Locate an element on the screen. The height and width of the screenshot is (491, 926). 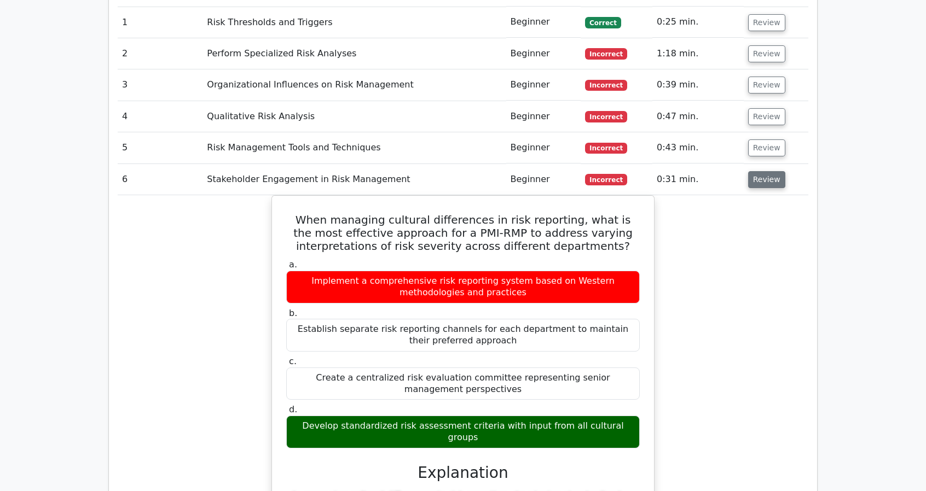
td: 3 is located at coordinates (160, 85).